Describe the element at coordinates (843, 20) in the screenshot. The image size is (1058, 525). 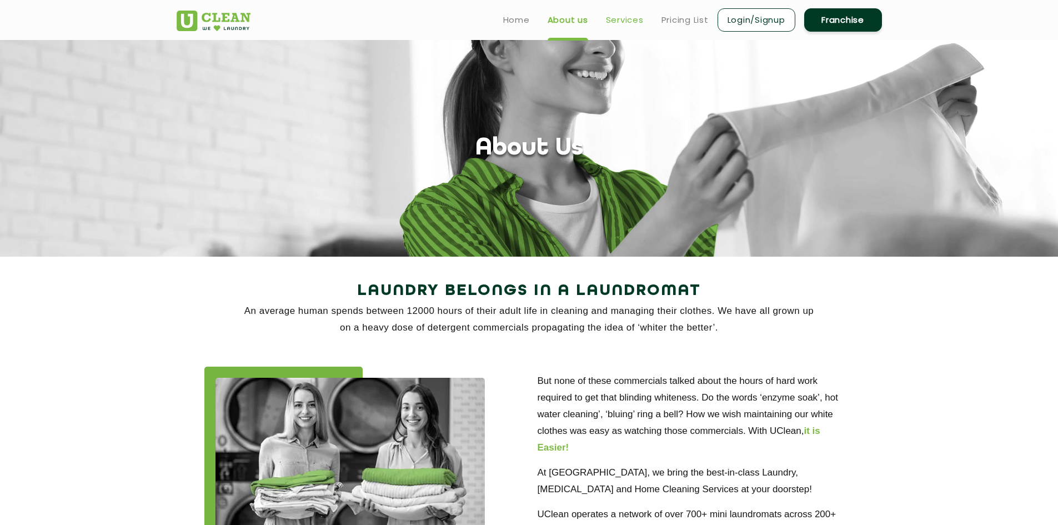
I see `a: Franchise` at that location.